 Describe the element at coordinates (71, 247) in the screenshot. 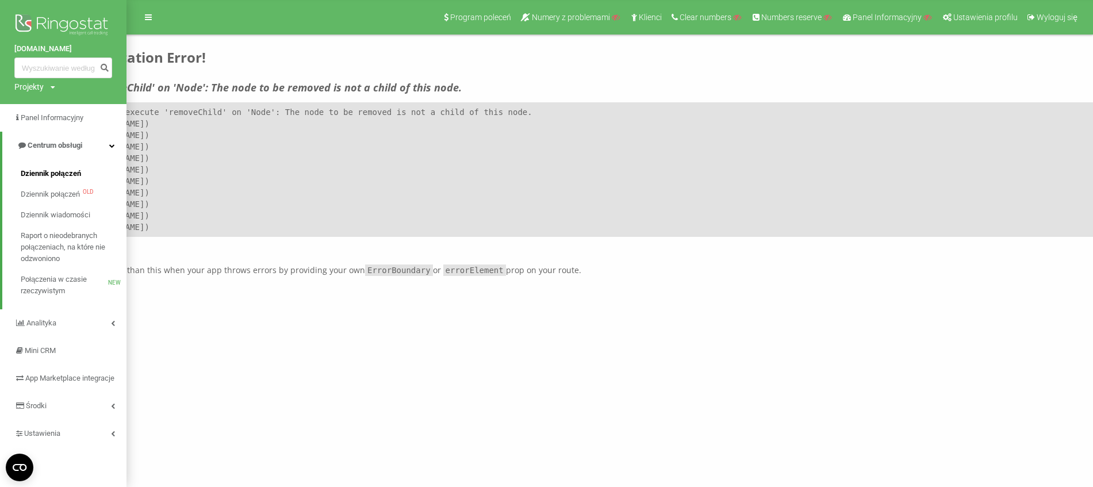

I see `span: Raport o nieodebranych połączeniach, na które nie odzwoniono` at that location.